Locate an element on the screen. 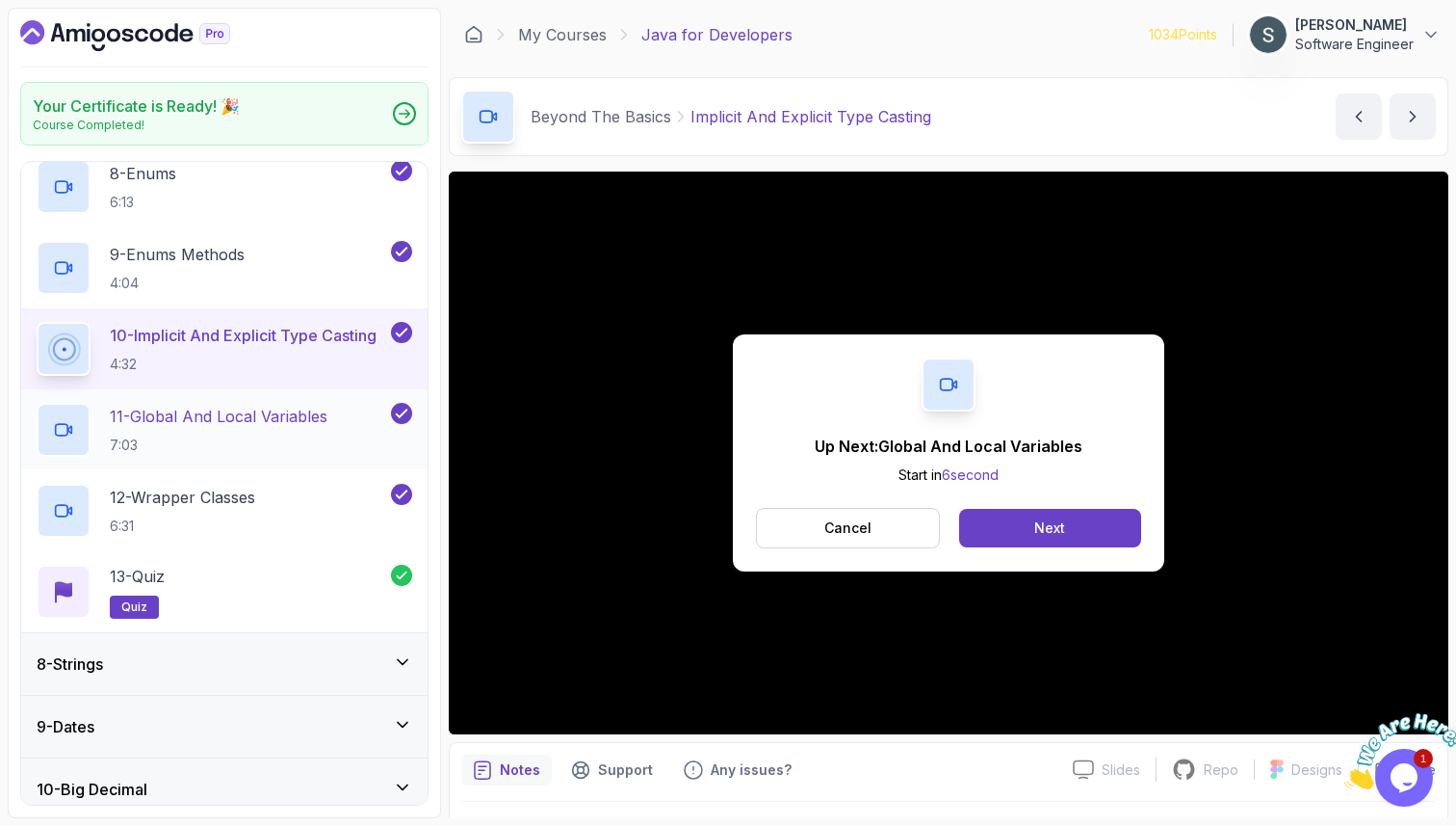 The image size is (1456, 826). img: user profile image is located at coordinates (1268, 35).